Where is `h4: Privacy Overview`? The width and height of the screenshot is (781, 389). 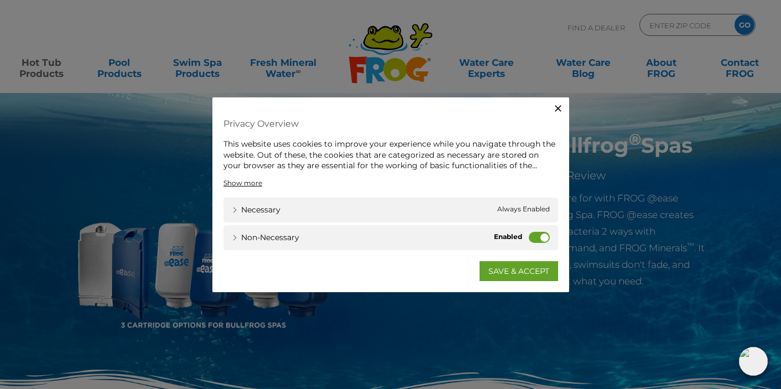 h4: Privacy Overview is located at coordinates (390, 123).